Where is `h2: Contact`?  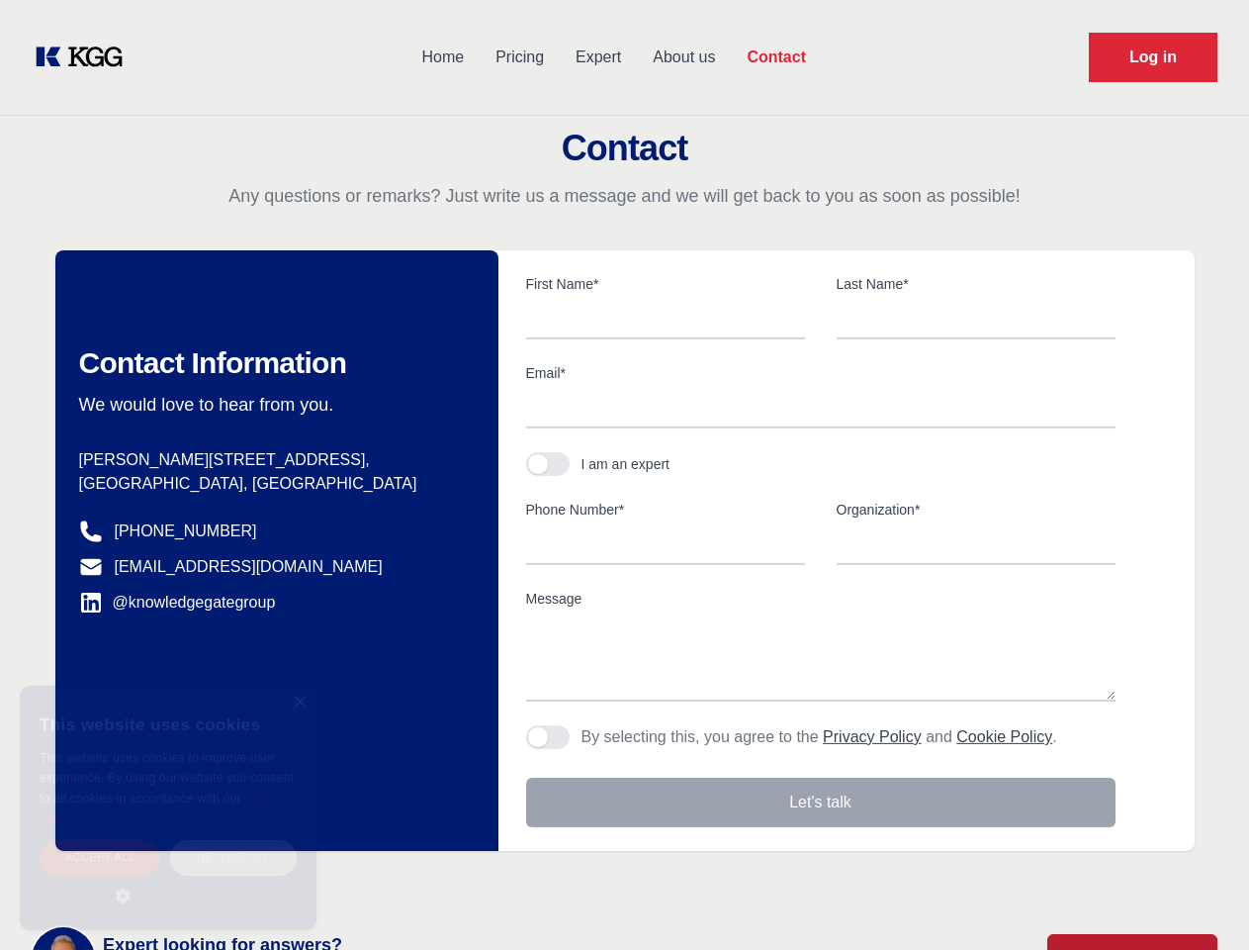 h2: Contact is located at coordinates (624, 148).